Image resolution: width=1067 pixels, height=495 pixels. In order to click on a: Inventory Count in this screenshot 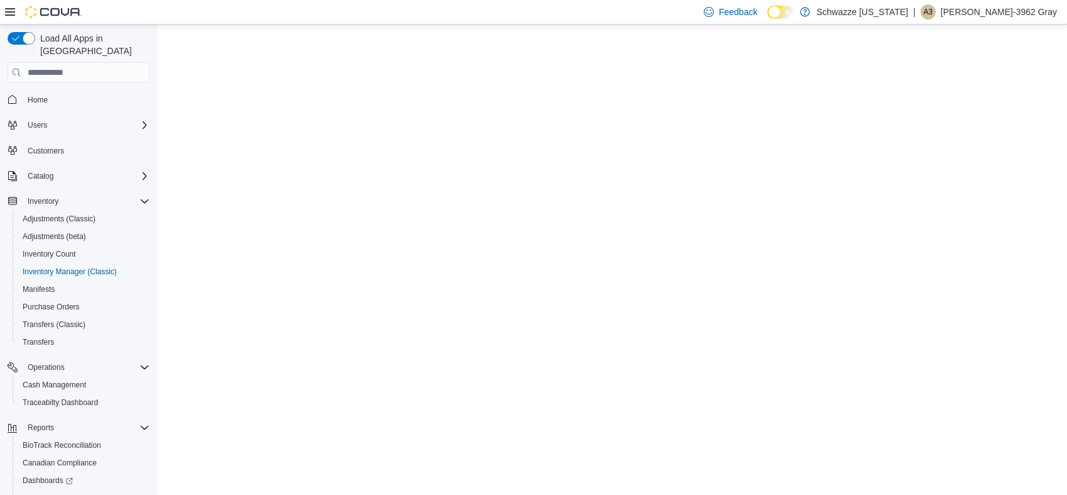, I will do `click(49, 254)`.